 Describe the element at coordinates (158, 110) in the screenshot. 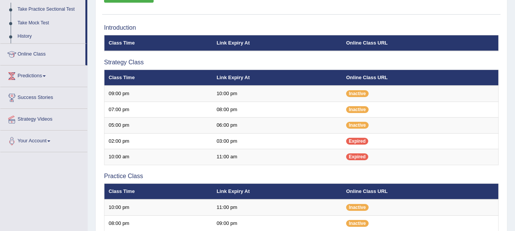

I see `td: 07:00 pm` at that location.